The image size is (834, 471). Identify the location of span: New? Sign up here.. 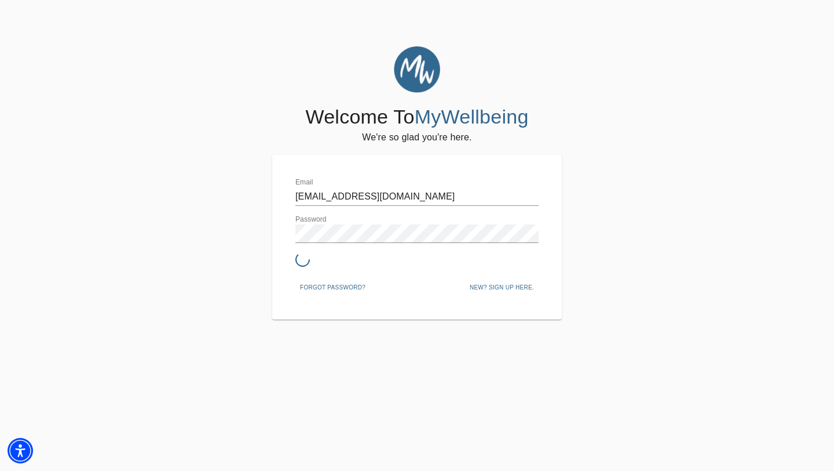
(502, 287).